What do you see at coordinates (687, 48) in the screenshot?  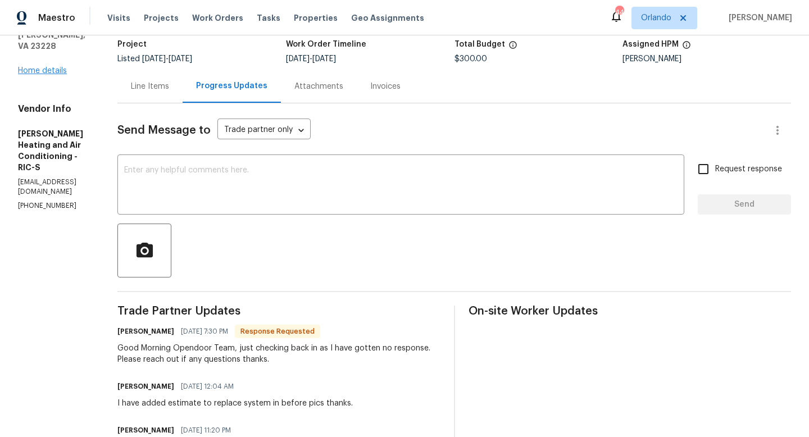 I see `span: The hpm assigned to this work order.` at bounding box center [687, 48].